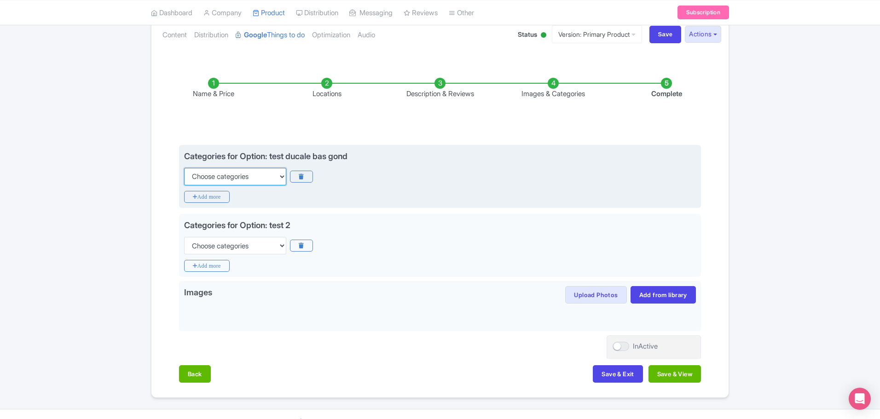 The image size is (880, 419). I want to click on a: Content, so click(174, 35).